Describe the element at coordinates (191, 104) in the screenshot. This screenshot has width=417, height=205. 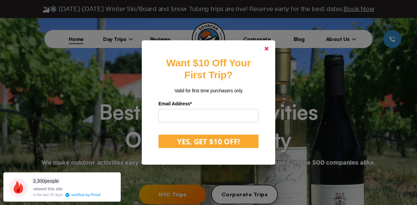
I see `span: Required` at that location.